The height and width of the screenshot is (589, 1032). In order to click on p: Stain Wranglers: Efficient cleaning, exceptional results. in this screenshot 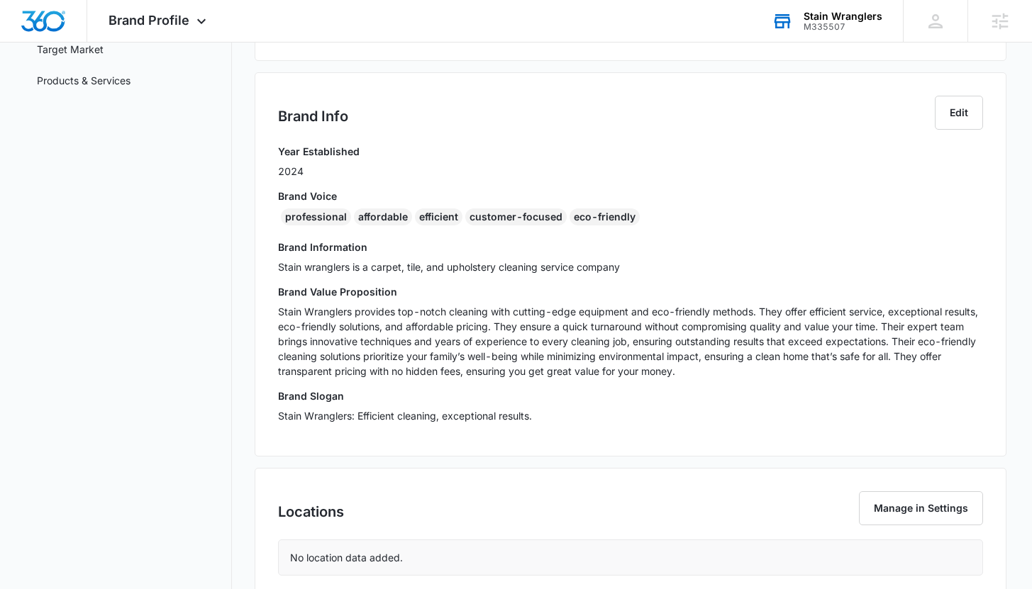, I will do `click(630, 416)`.